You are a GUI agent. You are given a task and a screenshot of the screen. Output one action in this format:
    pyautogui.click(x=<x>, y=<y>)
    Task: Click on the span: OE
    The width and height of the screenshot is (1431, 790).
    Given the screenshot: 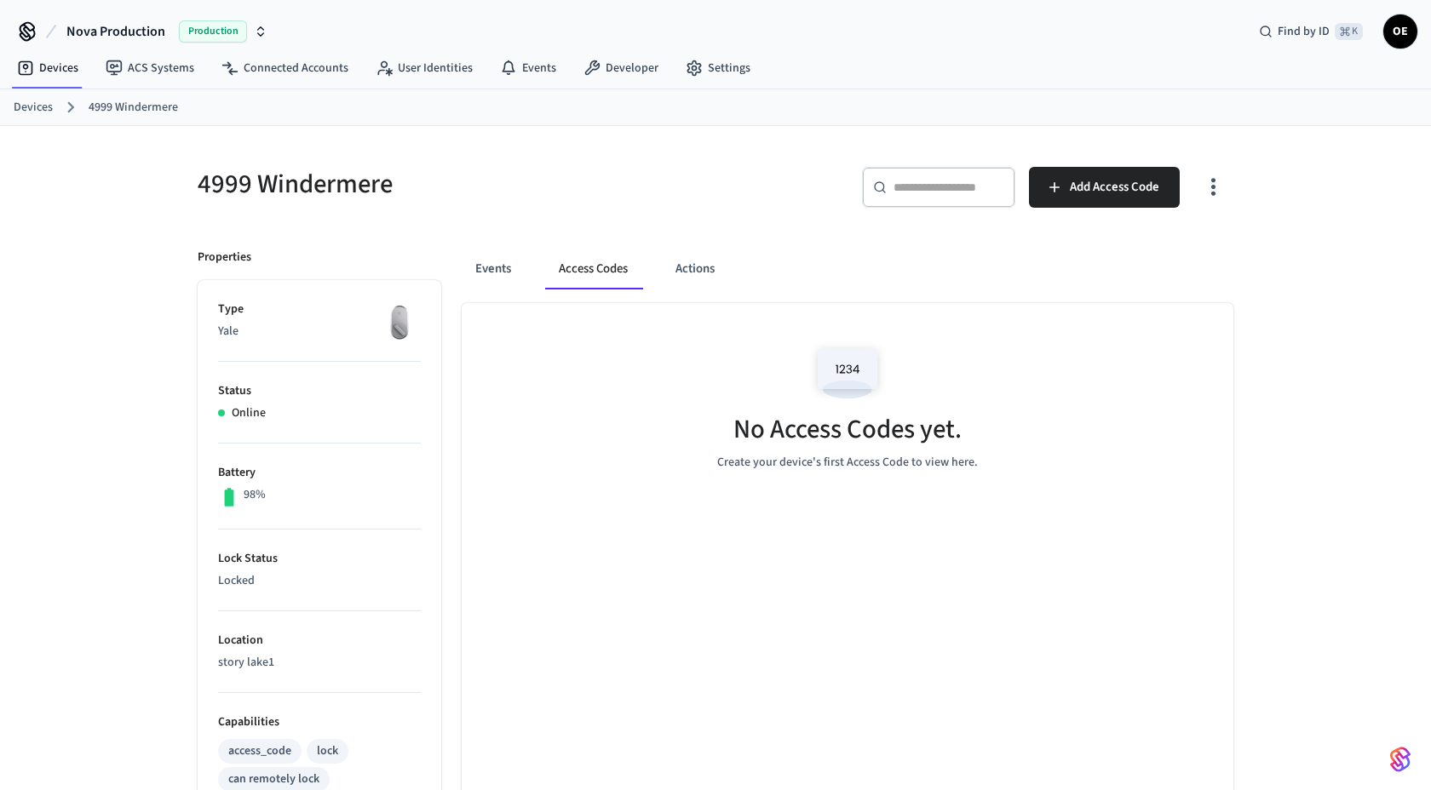 What is the action you would take?
    pyautogui.click(x=1400, y=32)
    